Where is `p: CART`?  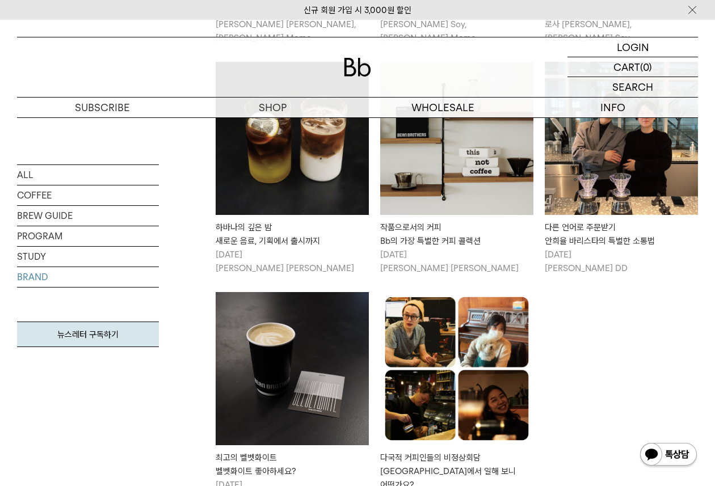
p: CART is located at coordinates (627, 67).